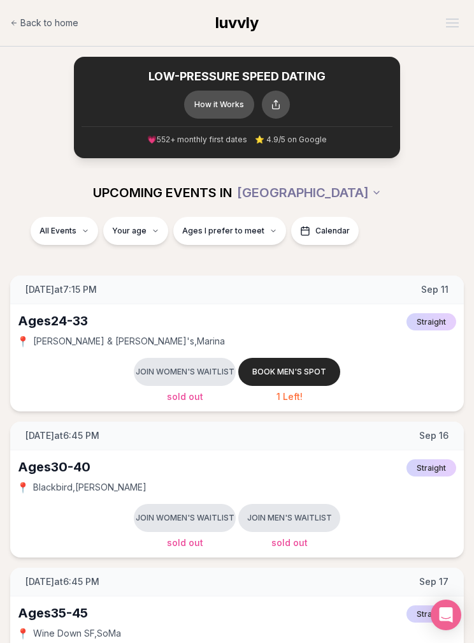  I want to click on span: Sep 17, so click(434, 581).